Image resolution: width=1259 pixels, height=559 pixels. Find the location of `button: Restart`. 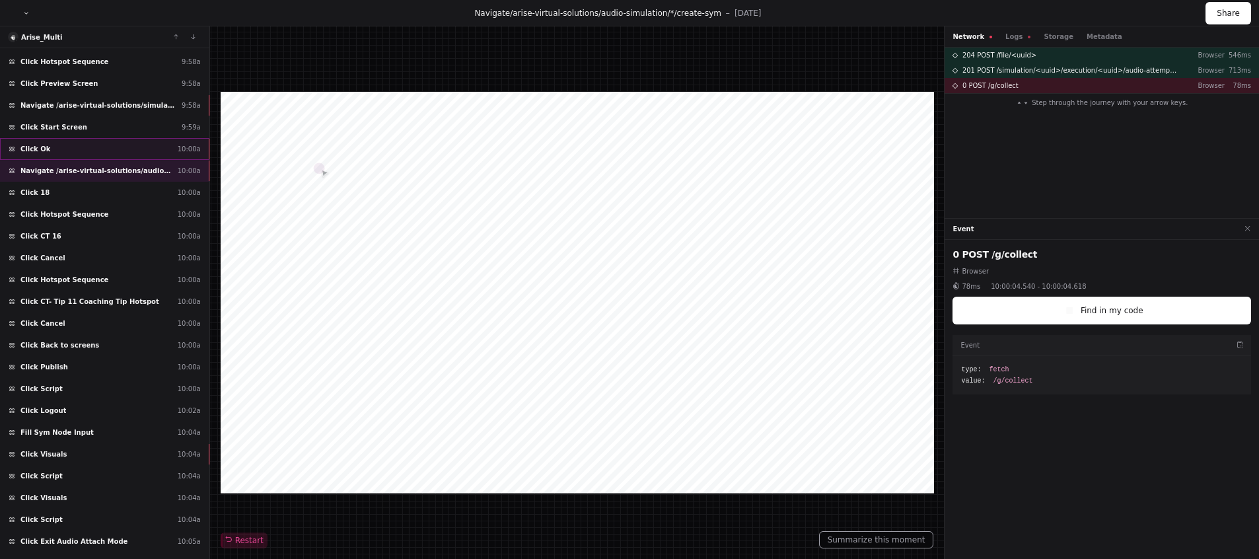

button: Restart is located at coordinates (244, 540).